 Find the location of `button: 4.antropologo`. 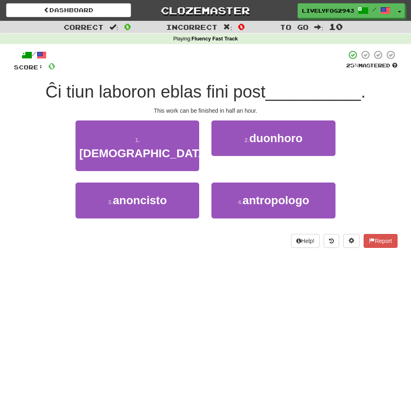

button: 4.antropologo is located at coordinates (273, 200).